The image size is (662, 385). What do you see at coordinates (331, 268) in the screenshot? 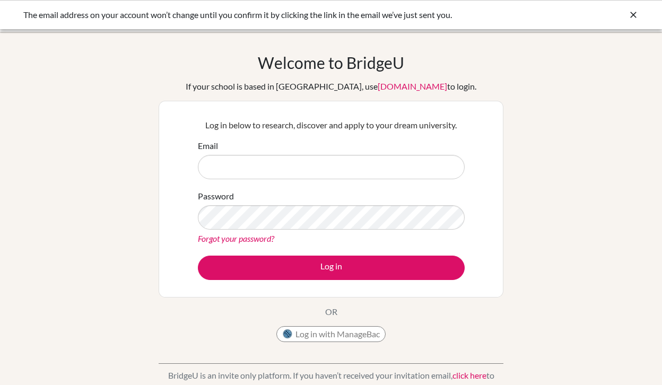
I see `button: Log in` at bounding box center [331, 268].